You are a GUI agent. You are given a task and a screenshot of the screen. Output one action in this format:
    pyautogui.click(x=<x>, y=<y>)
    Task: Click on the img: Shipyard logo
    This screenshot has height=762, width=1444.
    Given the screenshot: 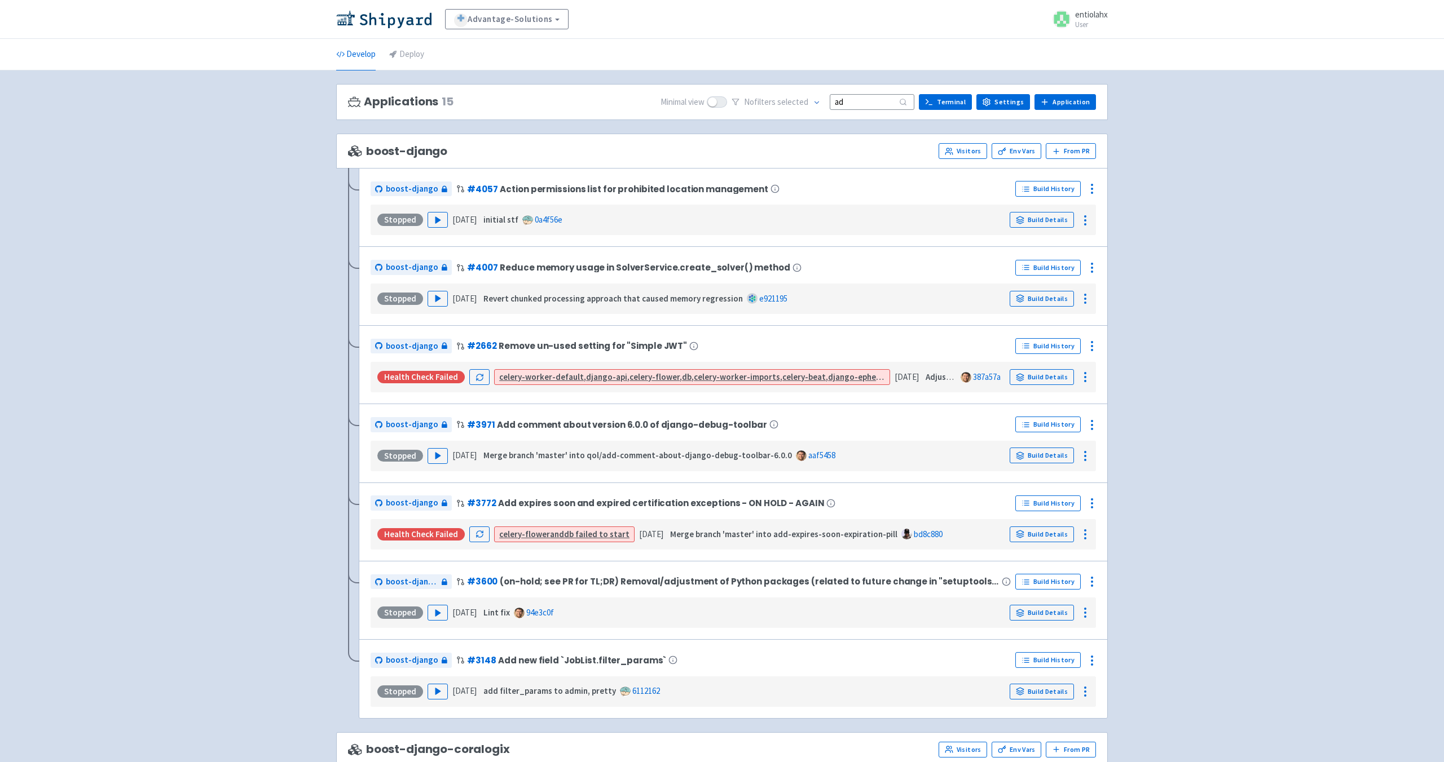 What is the action you would take?
    pyautogui.click(x=383, y=19)
    